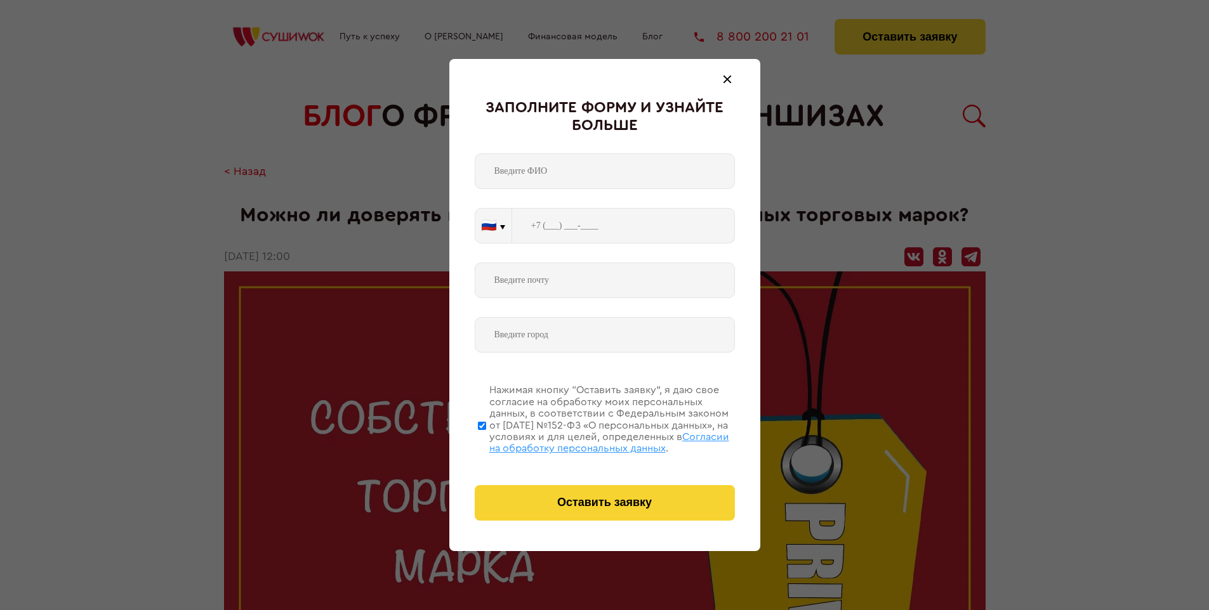 The image size is (1209, 610). What do you see at coordinates (609, 443) in the screenshot?
I see `span: Согласии на обработку персональных данных` at bounding box center [609, 443].